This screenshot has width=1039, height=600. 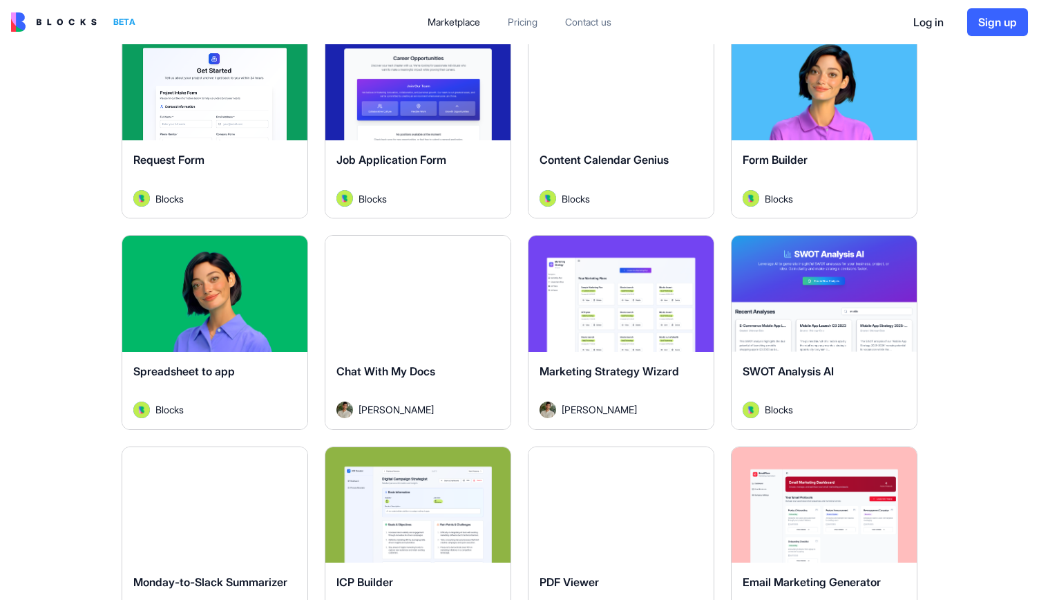 What do you see at coordinates (588, 22) in the screenshot?
I see `div: Contact us` at bounding box center [588, 22].